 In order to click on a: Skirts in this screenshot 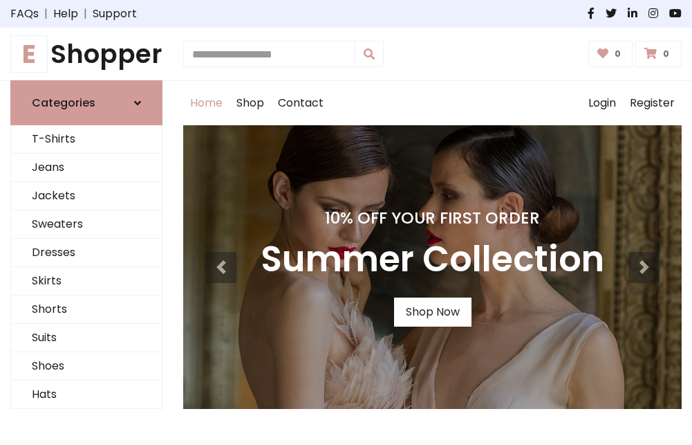, I will do `click(86, 281)`.